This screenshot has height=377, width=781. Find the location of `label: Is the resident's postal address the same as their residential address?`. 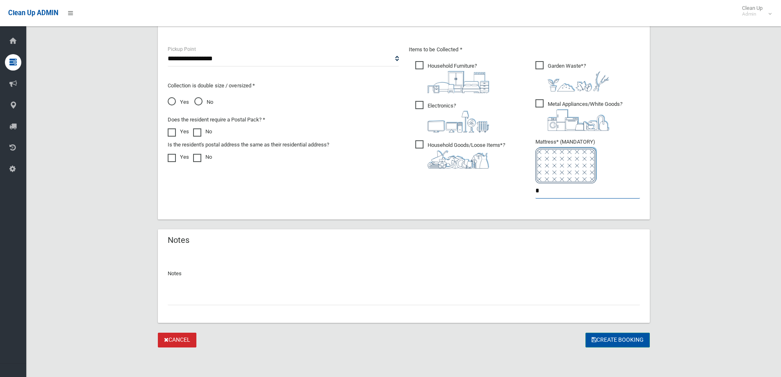

label: Is the resident's postal address the same as their residential address? is located at coordinates (248, 145).